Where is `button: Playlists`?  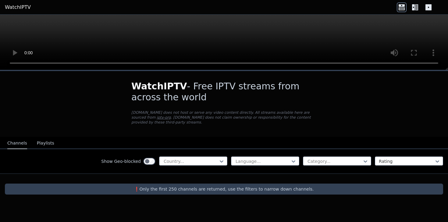
button: Playlists is located at coordinates (45, 143).